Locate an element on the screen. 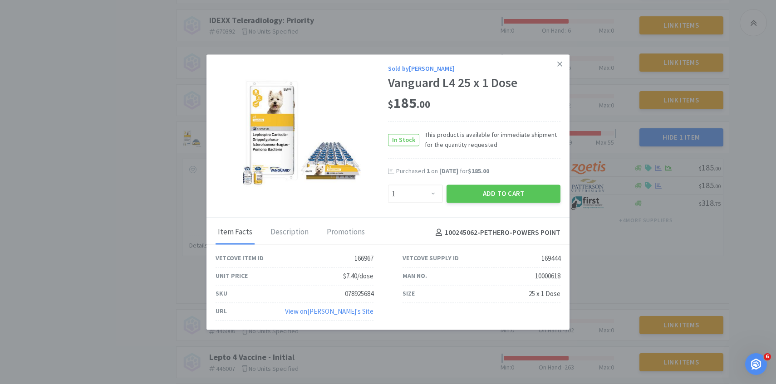 The image size is (776, 384). div: Man No. is located at coordinates (415, 276).